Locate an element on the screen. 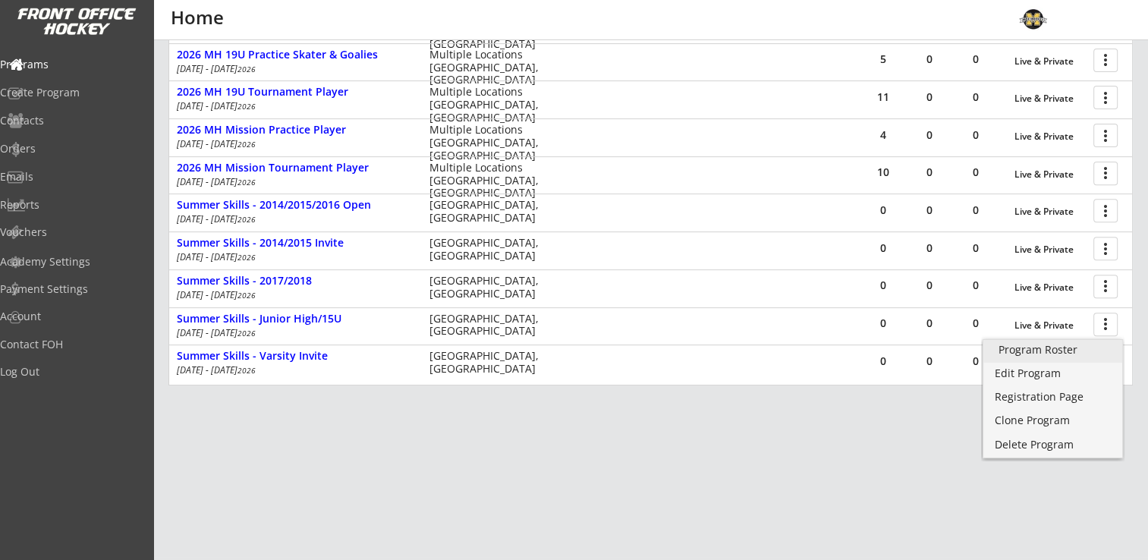  div: Edit Program is located at coordinates (1052, 373).